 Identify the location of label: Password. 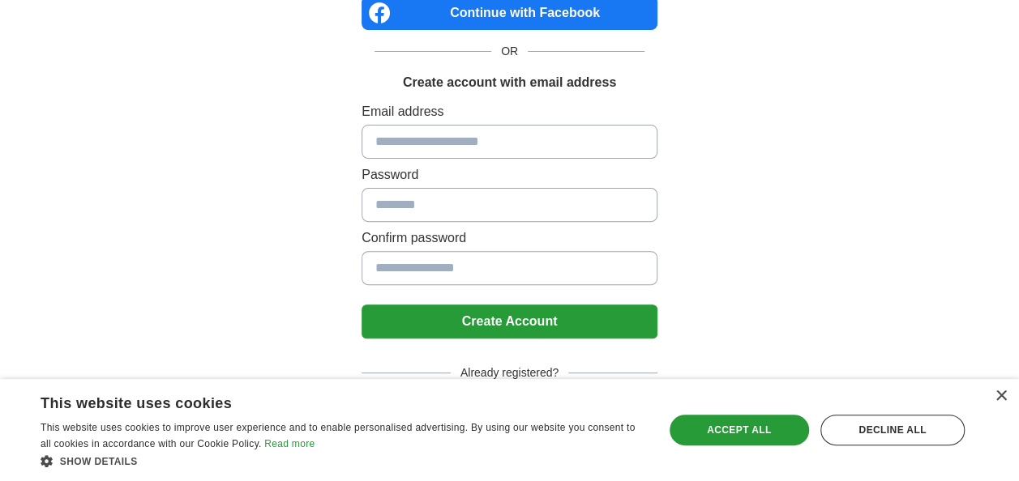
(509, 175).